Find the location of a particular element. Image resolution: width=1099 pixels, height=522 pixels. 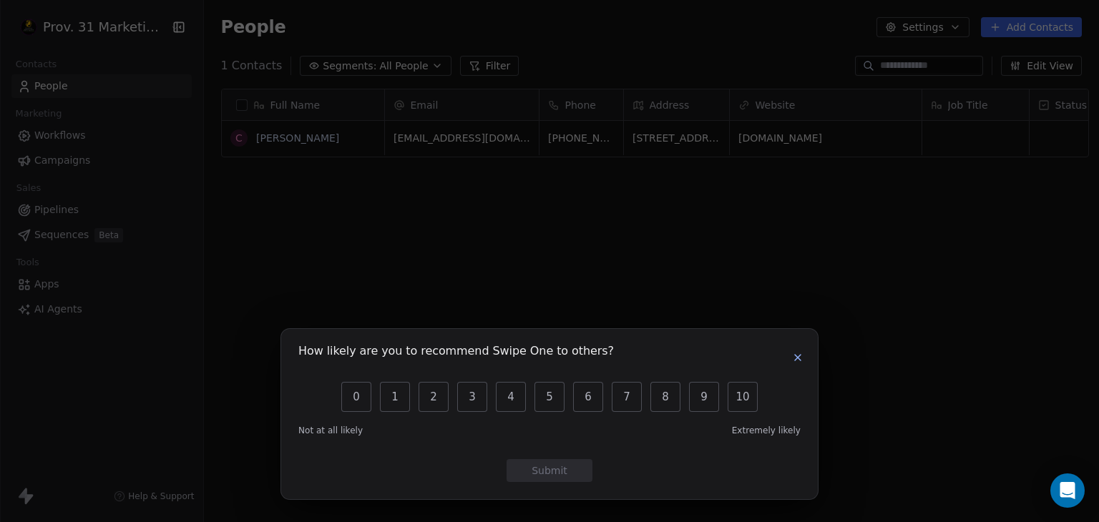

button: 5 is located at coordinates (549, 397).